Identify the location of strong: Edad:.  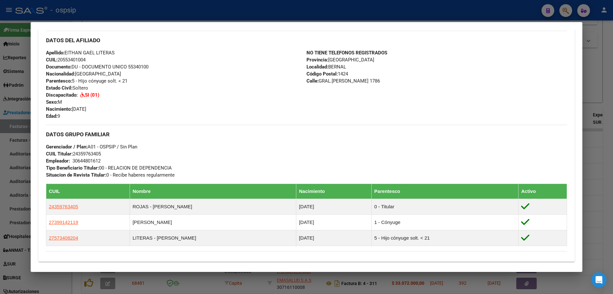
(52, 116).